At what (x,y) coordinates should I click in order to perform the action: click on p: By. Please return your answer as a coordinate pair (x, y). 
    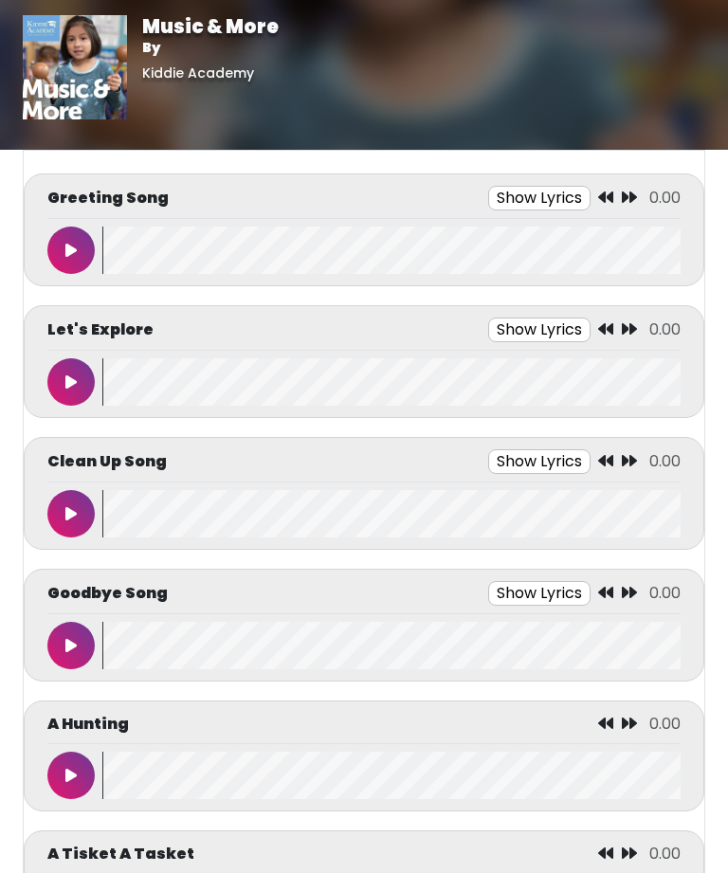
    Looking at the image, I should click on (210, 47).